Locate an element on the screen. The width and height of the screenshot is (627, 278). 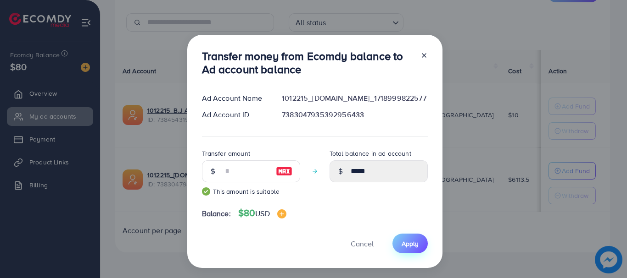
label: Total balance in ad account is located at coordinates (370, 154).